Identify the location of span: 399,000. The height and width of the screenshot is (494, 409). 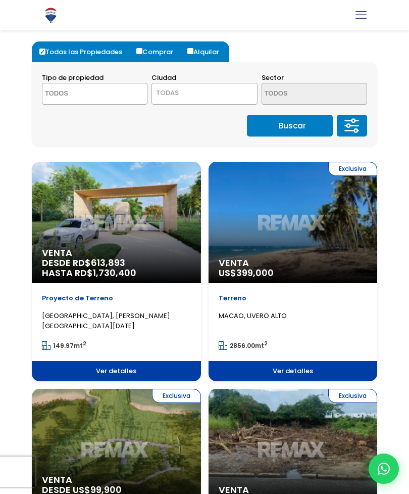
(255, 272).